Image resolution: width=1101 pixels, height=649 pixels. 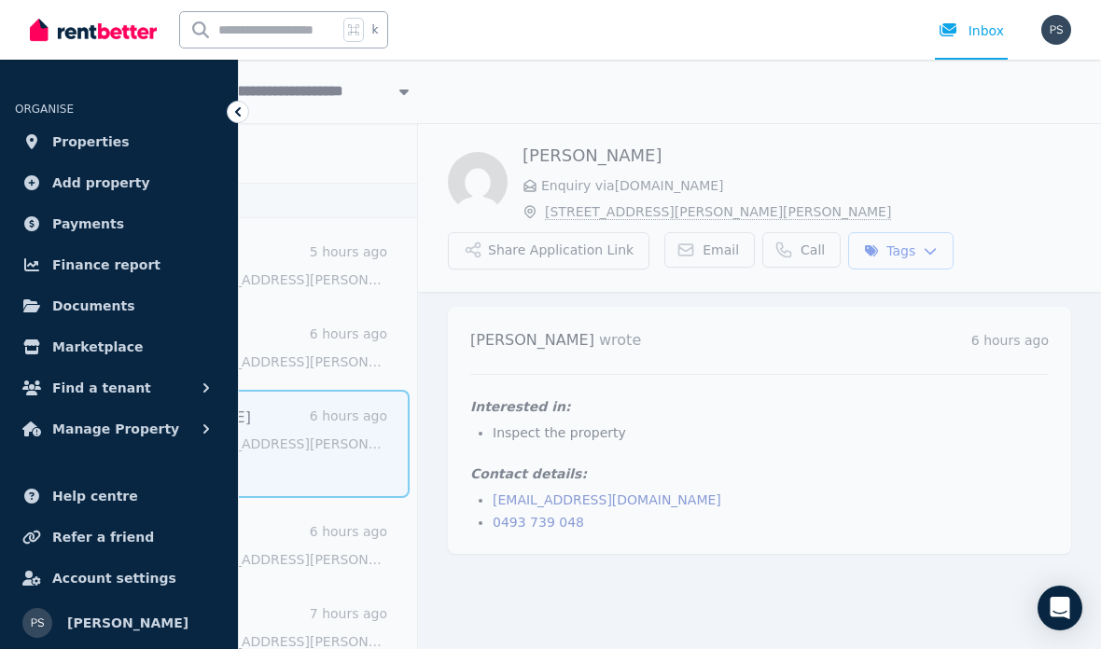 I want to click on a: Email, so click(x=709, y=250).